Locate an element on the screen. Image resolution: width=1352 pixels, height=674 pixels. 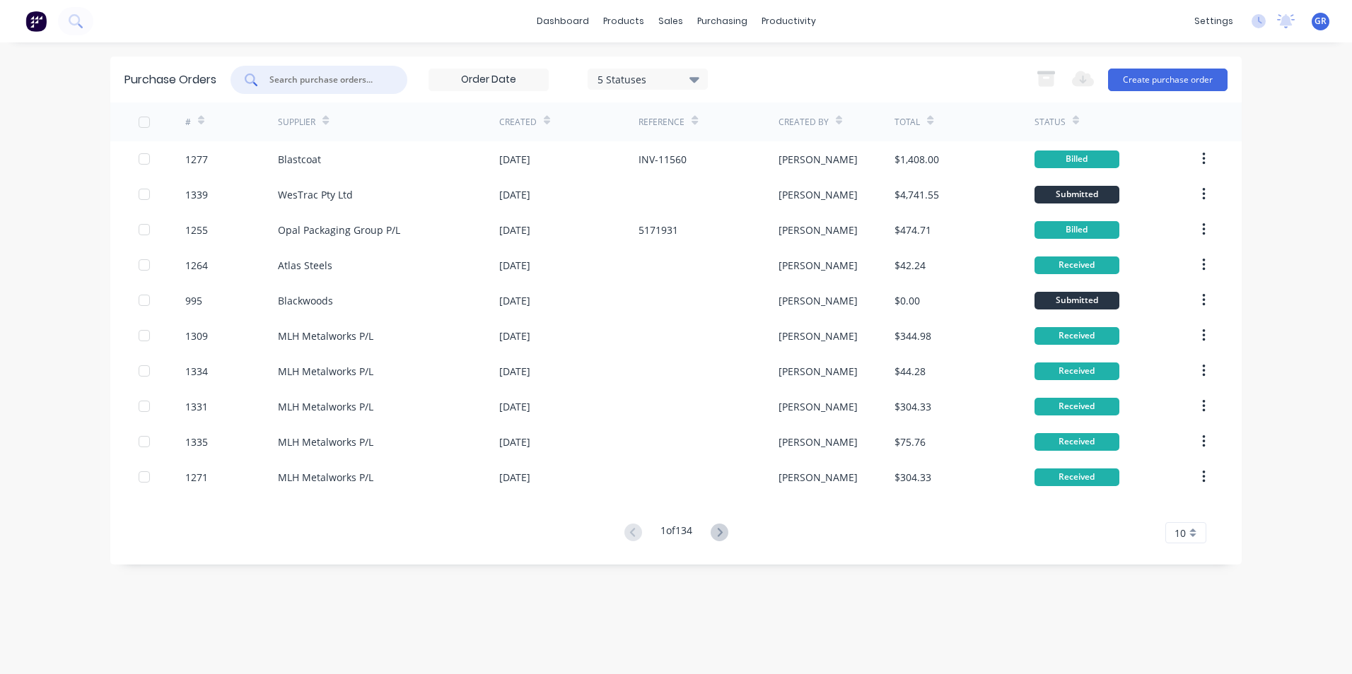
div: 1309 is located at coordinates (197, 336).